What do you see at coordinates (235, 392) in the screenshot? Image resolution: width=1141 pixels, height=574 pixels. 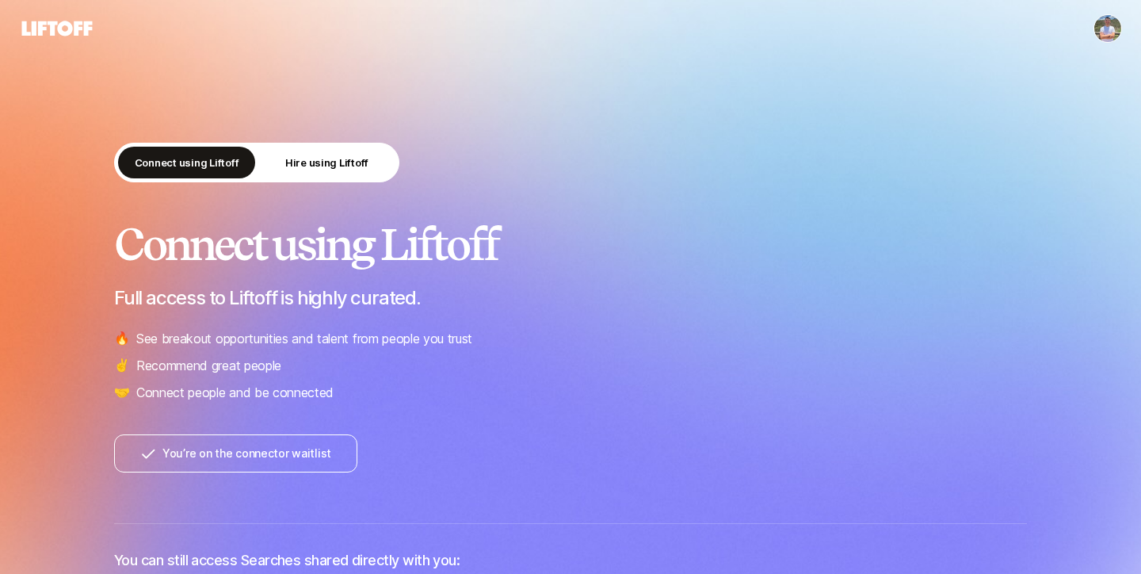 I see `p: Connect people and be connected` at bounding box center [235, 392].